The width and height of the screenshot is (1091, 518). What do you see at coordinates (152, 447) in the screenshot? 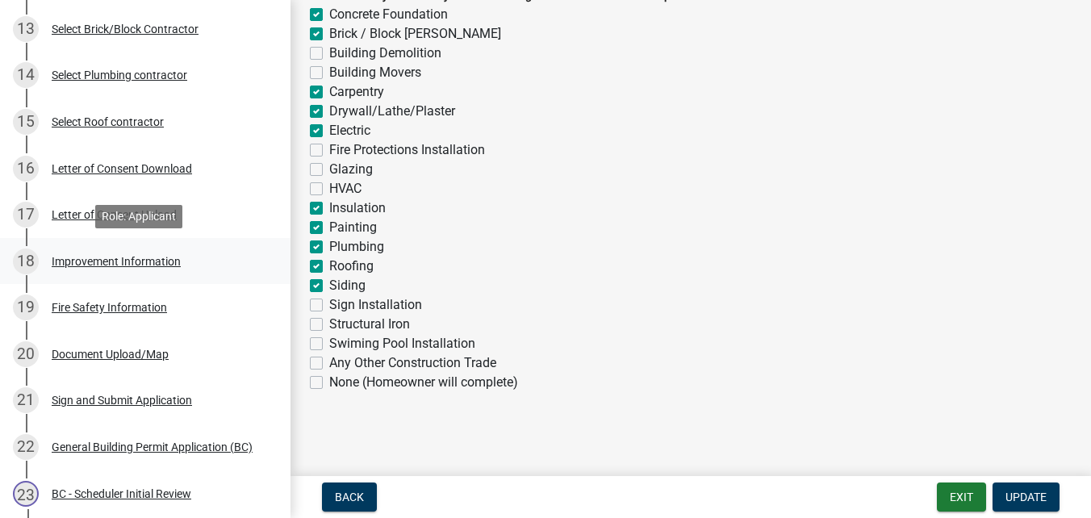
I see `div: General Building Permit Application (BC)` at bounding box center [152, 447].